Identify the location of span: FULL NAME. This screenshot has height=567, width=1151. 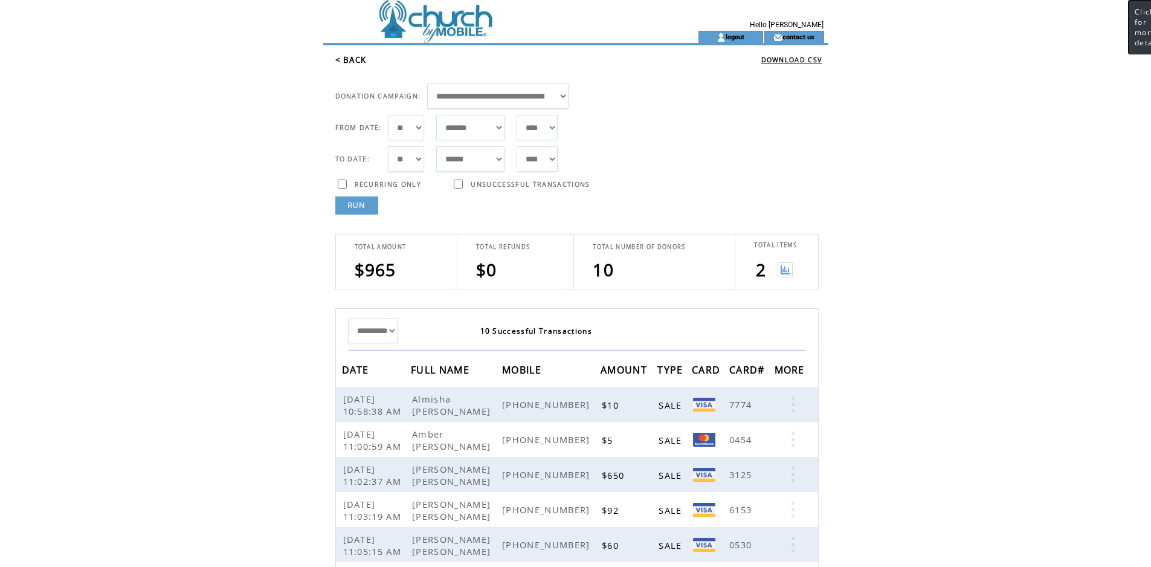
(442, 371).